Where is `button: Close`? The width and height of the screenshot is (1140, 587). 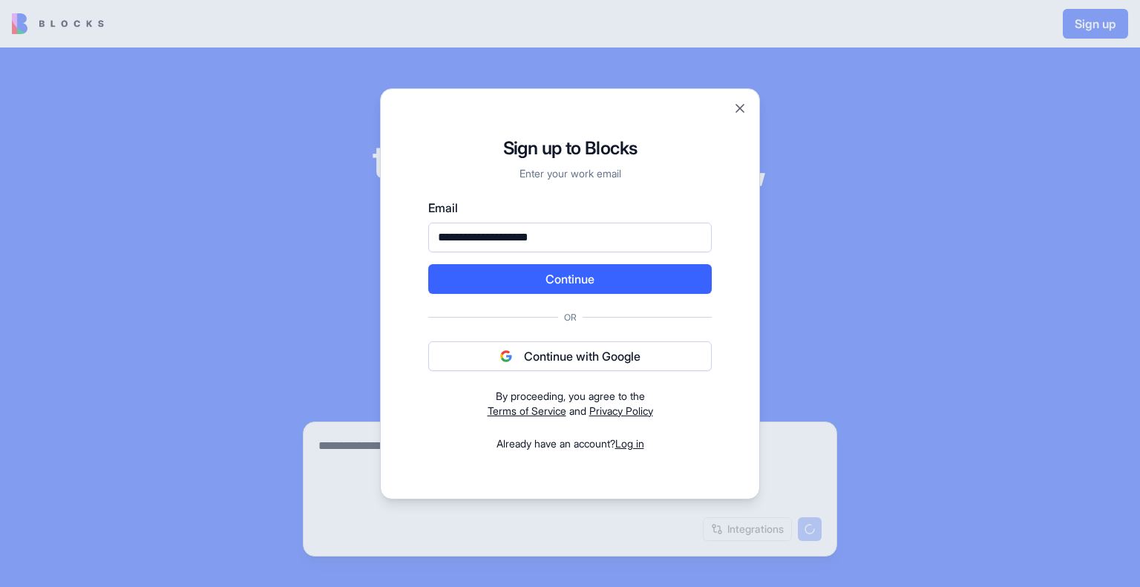
button: Close is located at coordinates (740, 108).